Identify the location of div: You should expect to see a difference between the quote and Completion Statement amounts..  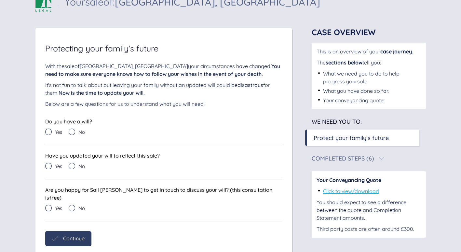
(368, 210).